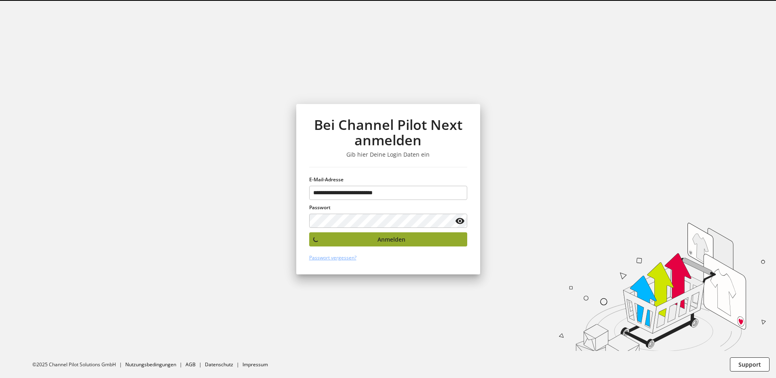  Describe the element at coordinates (190, 364) in the screenshot. I see `a: AGB` at that location.